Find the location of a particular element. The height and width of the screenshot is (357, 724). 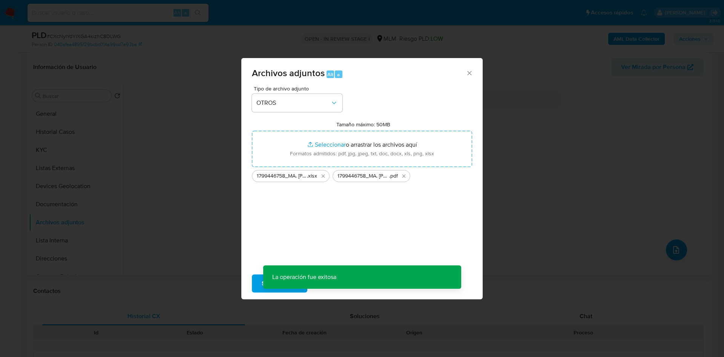

span: .xlsx is located at coordinates (312, 176).